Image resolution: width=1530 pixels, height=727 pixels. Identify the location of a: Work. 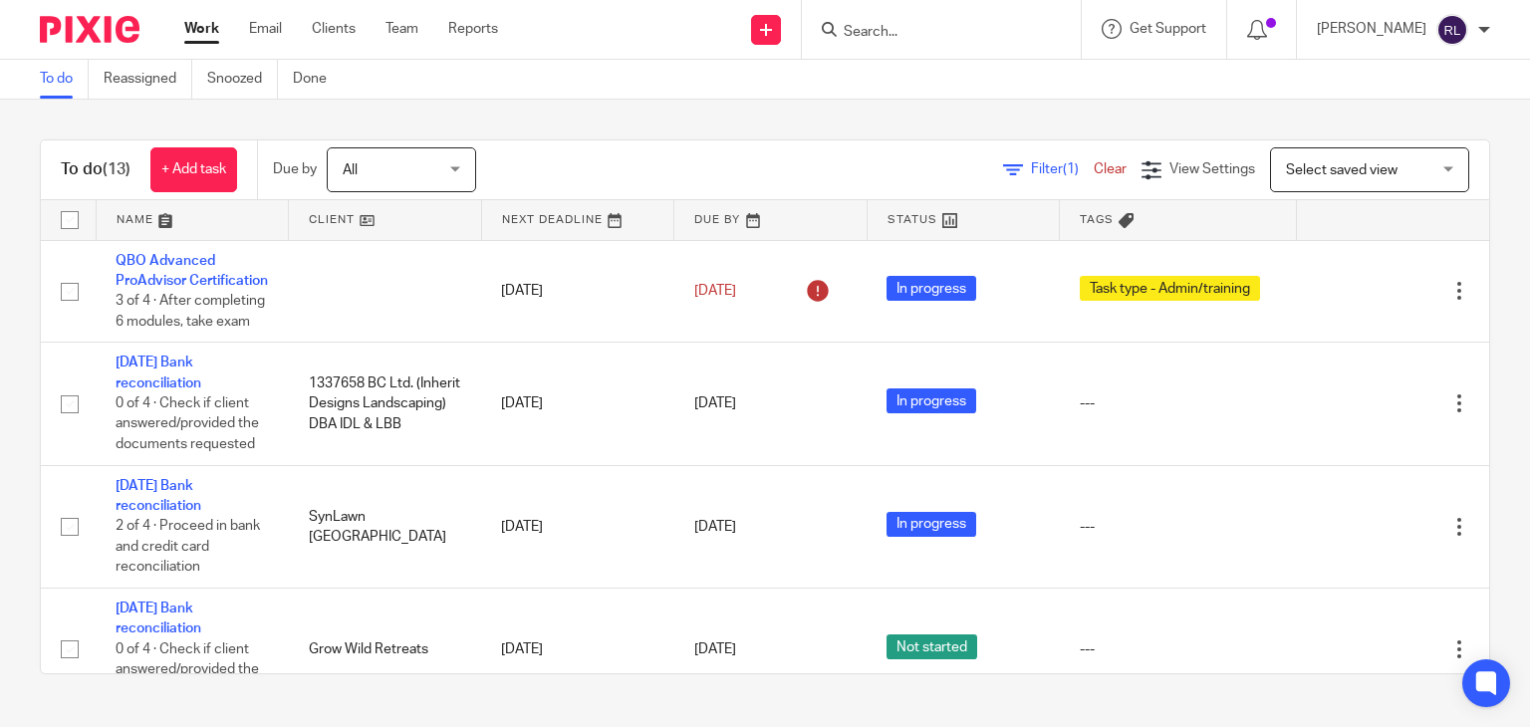
(201, 29).